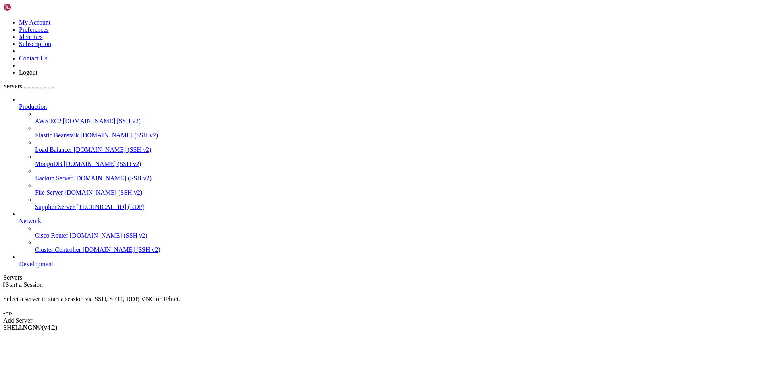 This screenshot has height=369, width=762. Describe the element at coordinates (24, 284) in the screenshot. I see `span: Start a Session` at that location.